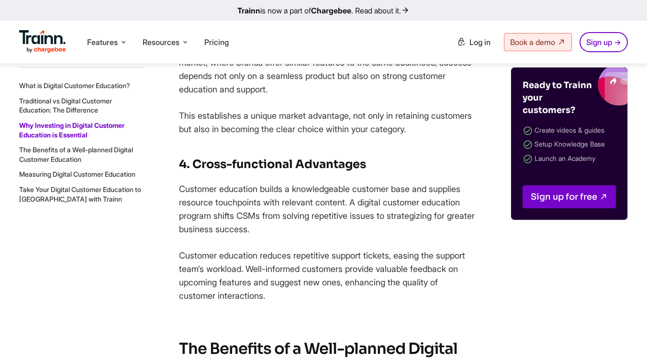 The height and width of the screenshot is (362, 647). Describe the element at coordinates (604, 42) in the screenshot. I see `a: Sign up →` at that location.